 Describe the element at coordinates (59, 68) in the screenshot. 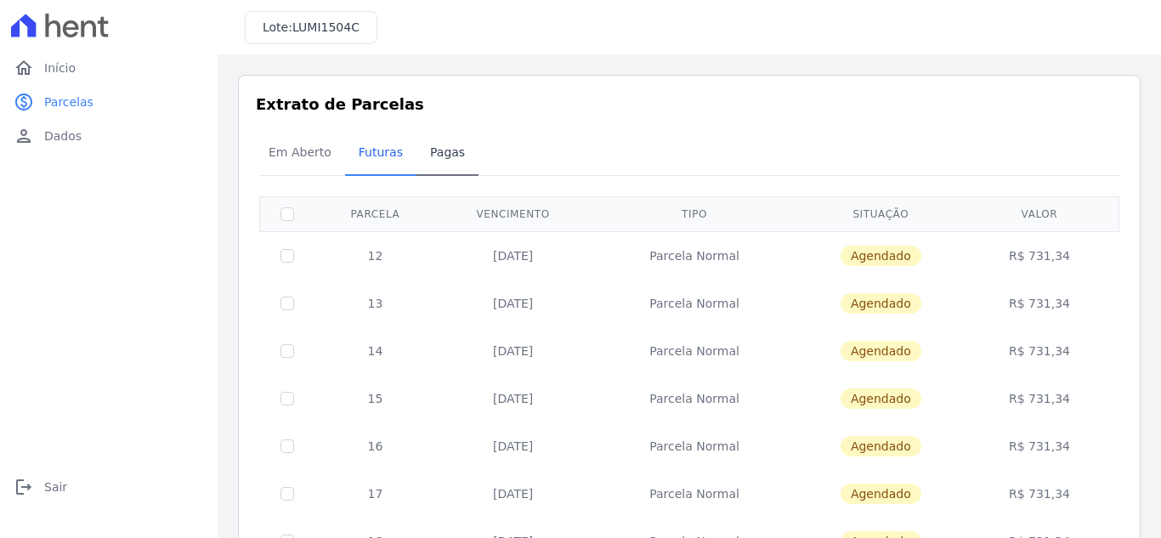

I see `span: Início` at that location.